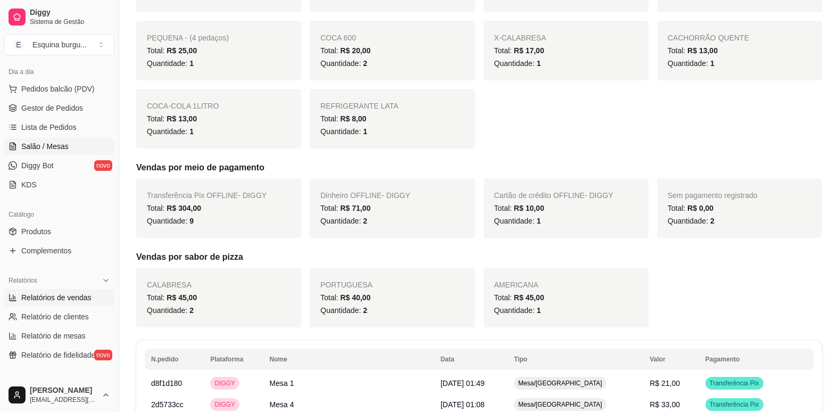 This screenshot has height=412, width=839. What do you see at coordinates (347, 285) in the screenshot?
I see `span: PORTUGUESA` at bounding box center [347, 285].